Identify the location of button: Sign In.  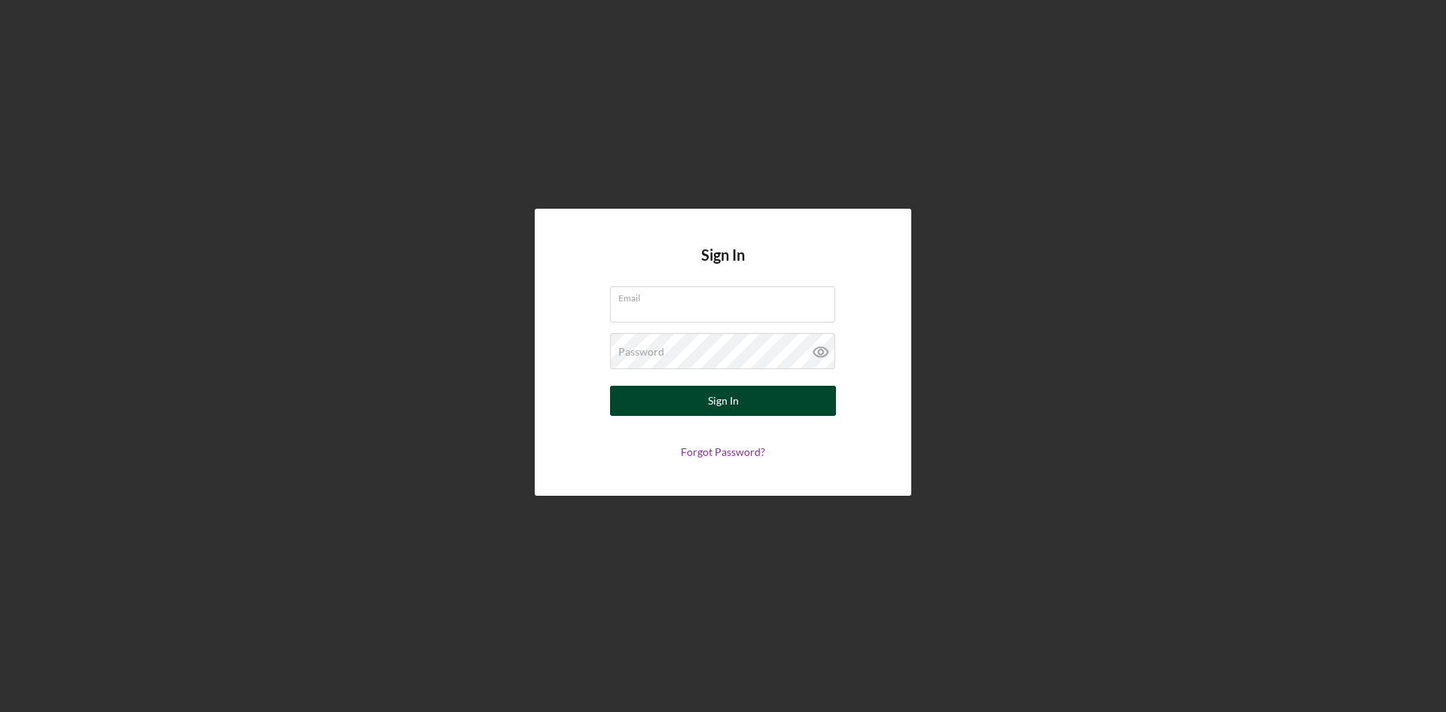
(723, 401).